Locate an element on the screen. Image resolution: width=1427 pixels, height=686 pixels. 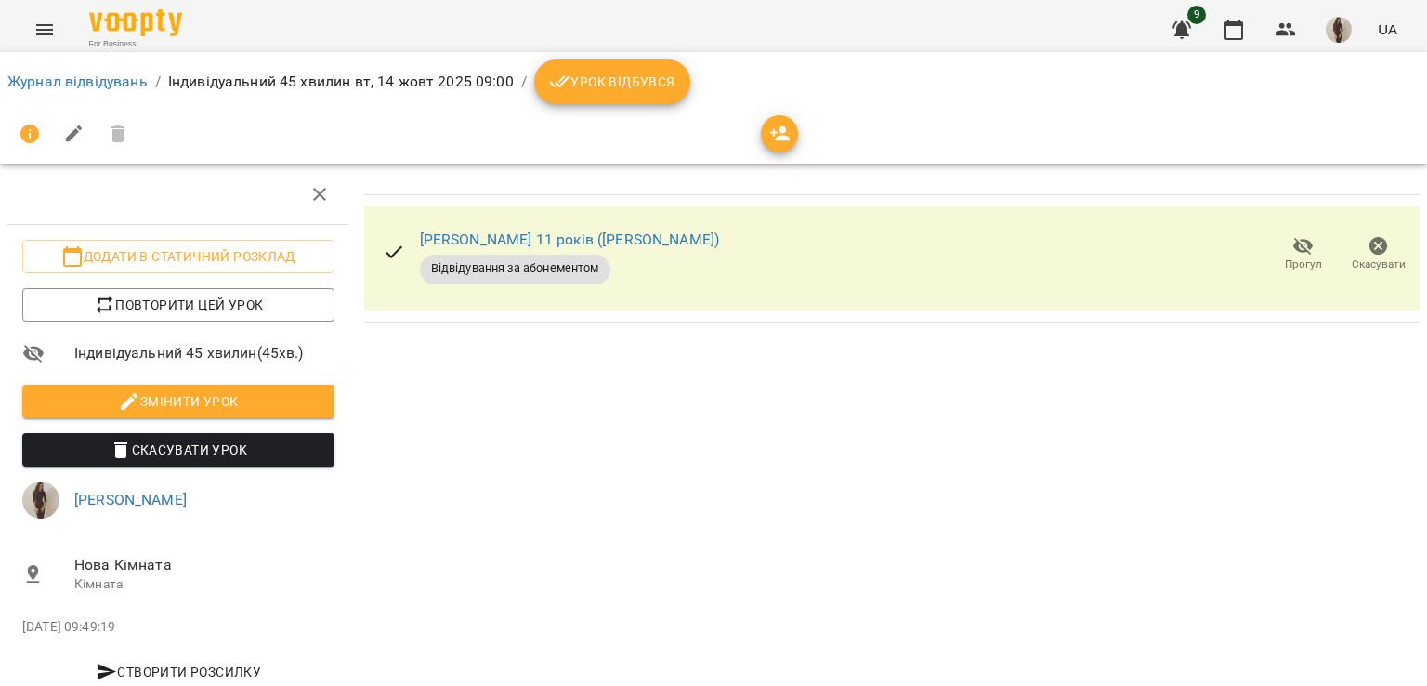
button: UA is located at coordinates (1387, 29).